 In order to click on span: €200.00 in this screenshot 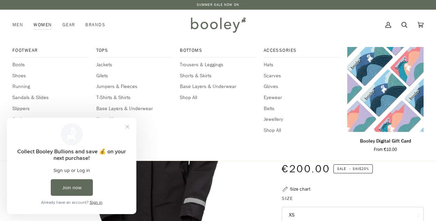, I will do `click(306, 169)`.